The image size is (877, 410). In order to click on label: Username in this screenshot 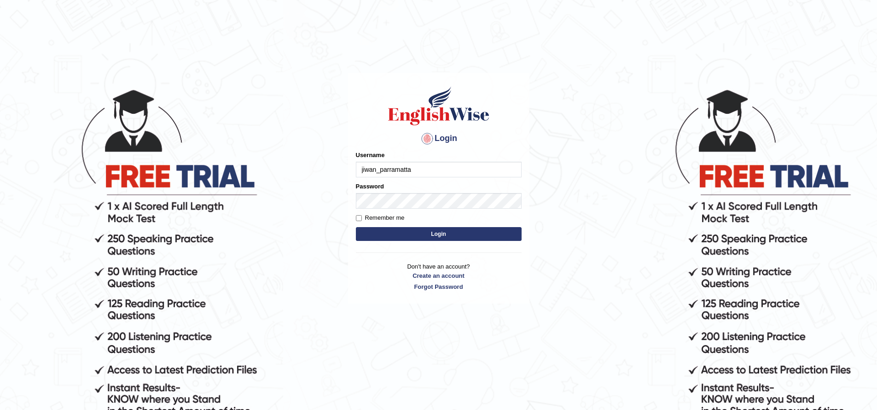, I will do `click(370, 155)`.